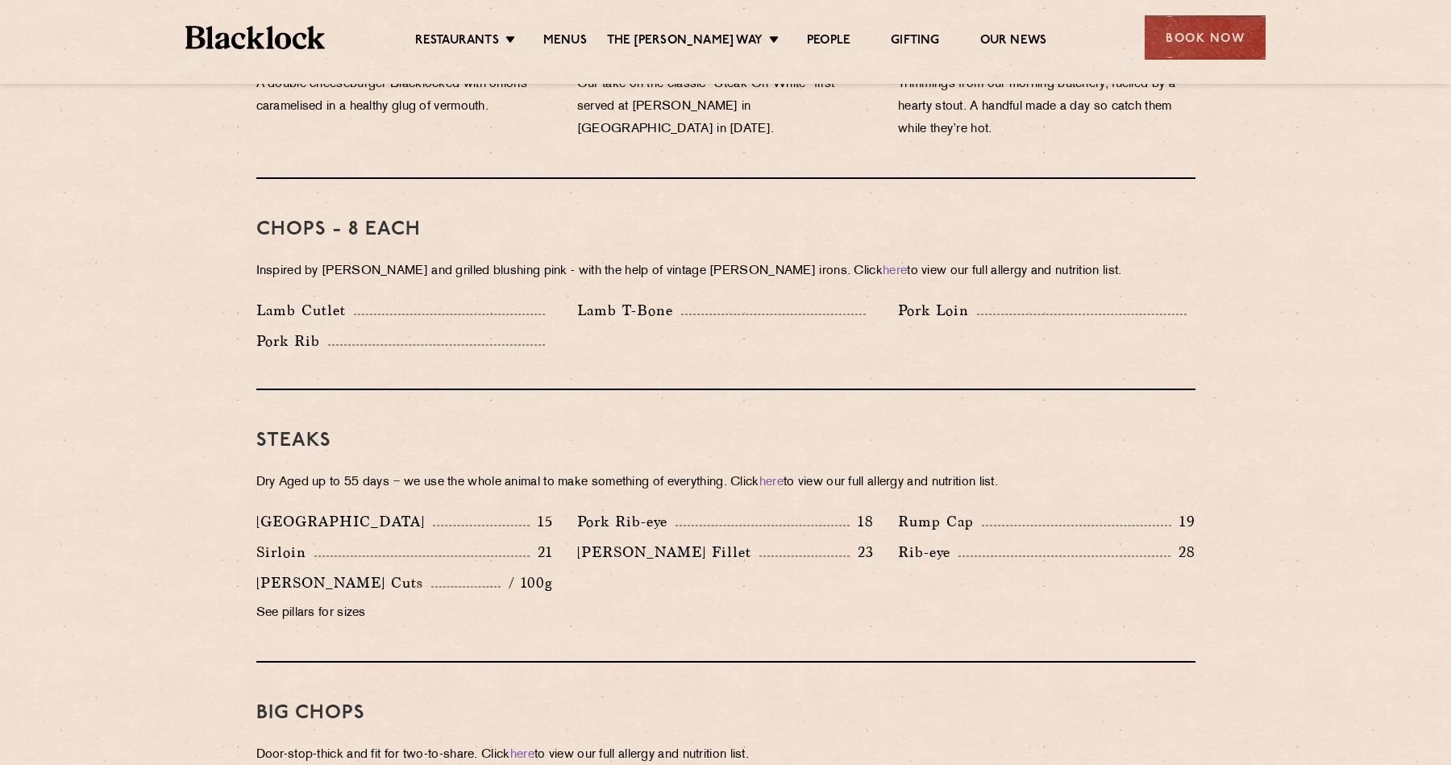 The image size is (1451, 765). Describe the element at coordinates (829, 42) in the screenshot. I see `a: People` at that location.